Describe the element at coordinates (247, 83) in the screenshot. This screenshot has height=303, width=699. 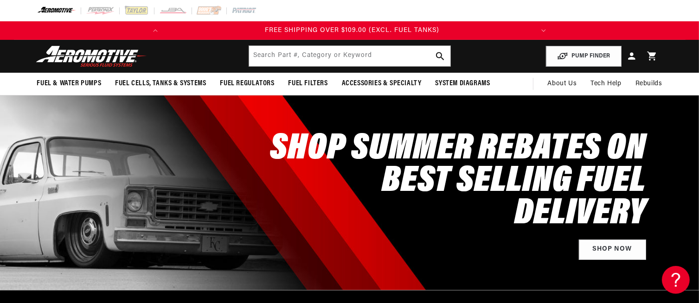
I see `span: Fuel Regulators` at that location.